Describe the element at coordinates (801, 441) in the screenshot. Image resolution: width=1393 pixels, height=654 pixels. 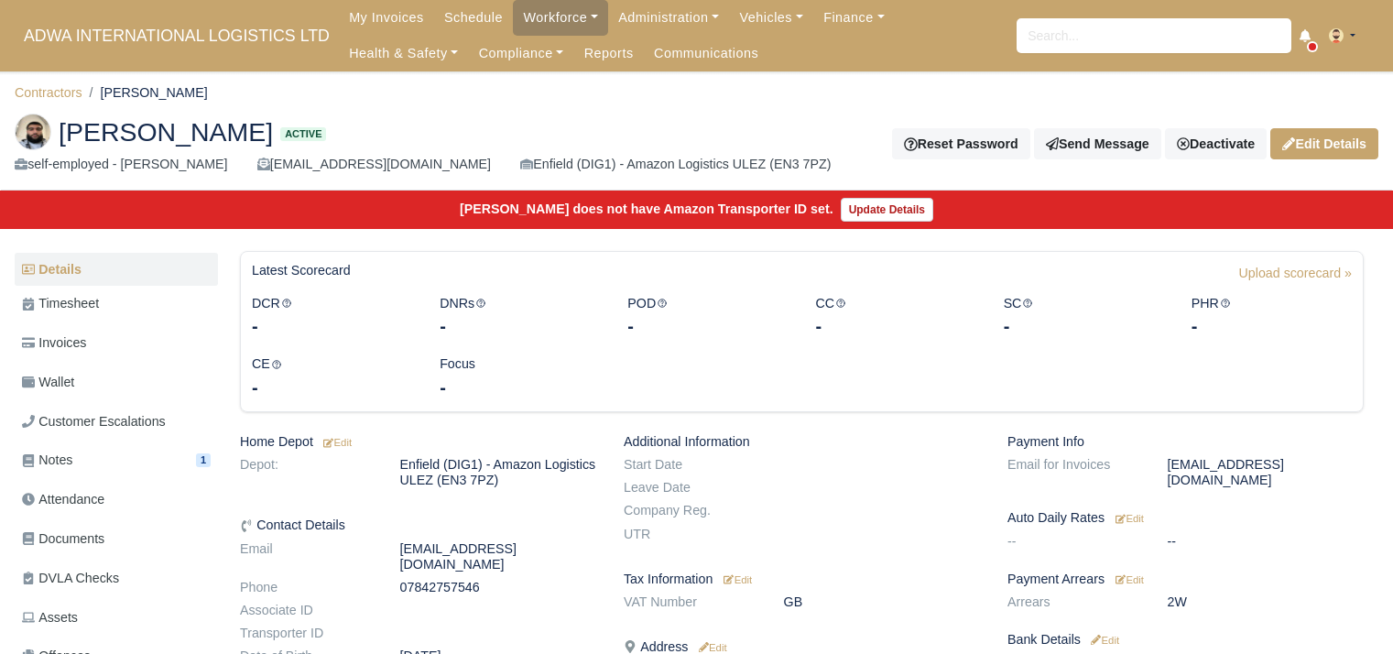
I see `h6: Additional Information` at that location.